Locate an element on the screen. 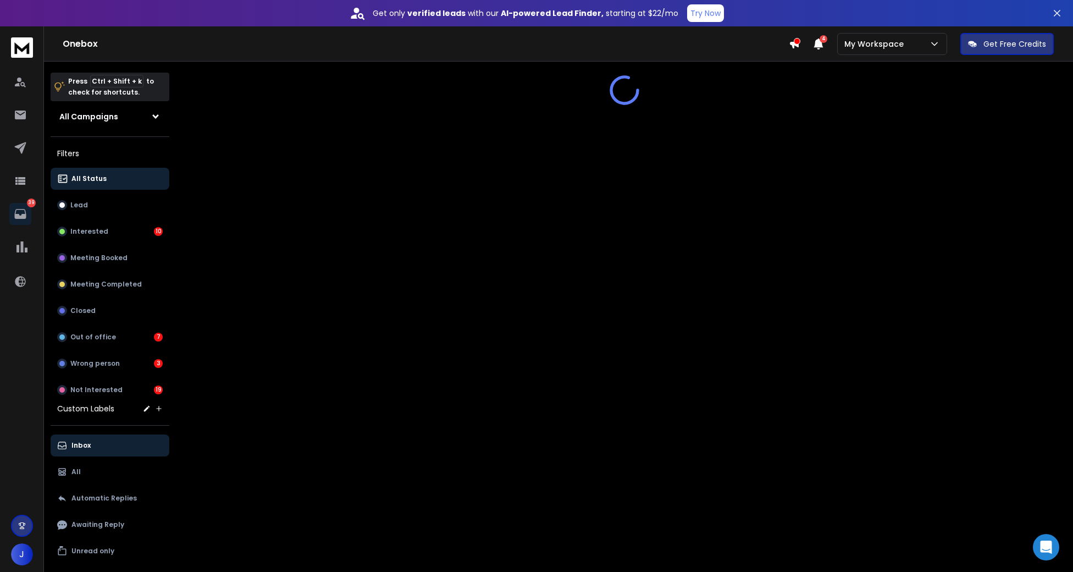  button: Unread only is located at coordinates (110, 551).